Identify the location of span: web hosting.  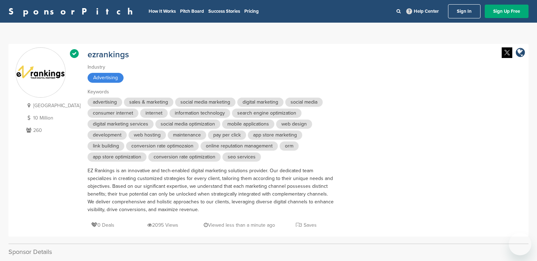
(147, 135).